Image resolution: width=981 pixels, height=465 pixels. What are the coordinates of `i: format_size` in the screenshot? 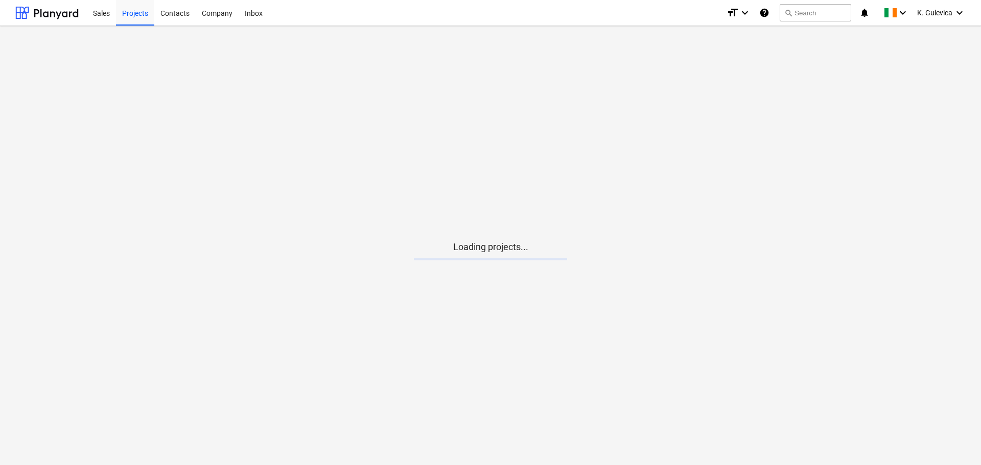 It's located at (733, 13).